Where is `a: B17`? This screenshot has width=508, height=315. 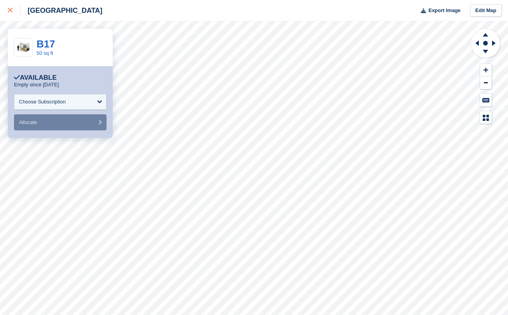 a: B17 is located at coordinates (46, 44).